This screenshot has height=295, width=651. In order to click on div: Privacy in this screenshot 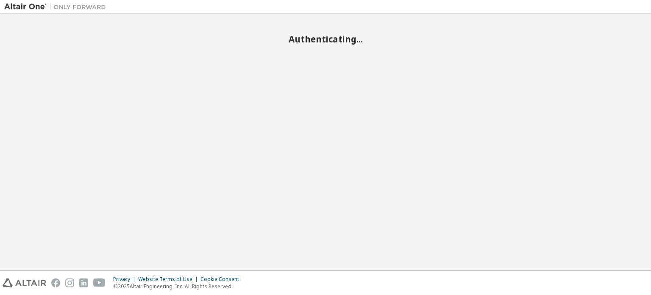, I will do `click(126, 279)`.